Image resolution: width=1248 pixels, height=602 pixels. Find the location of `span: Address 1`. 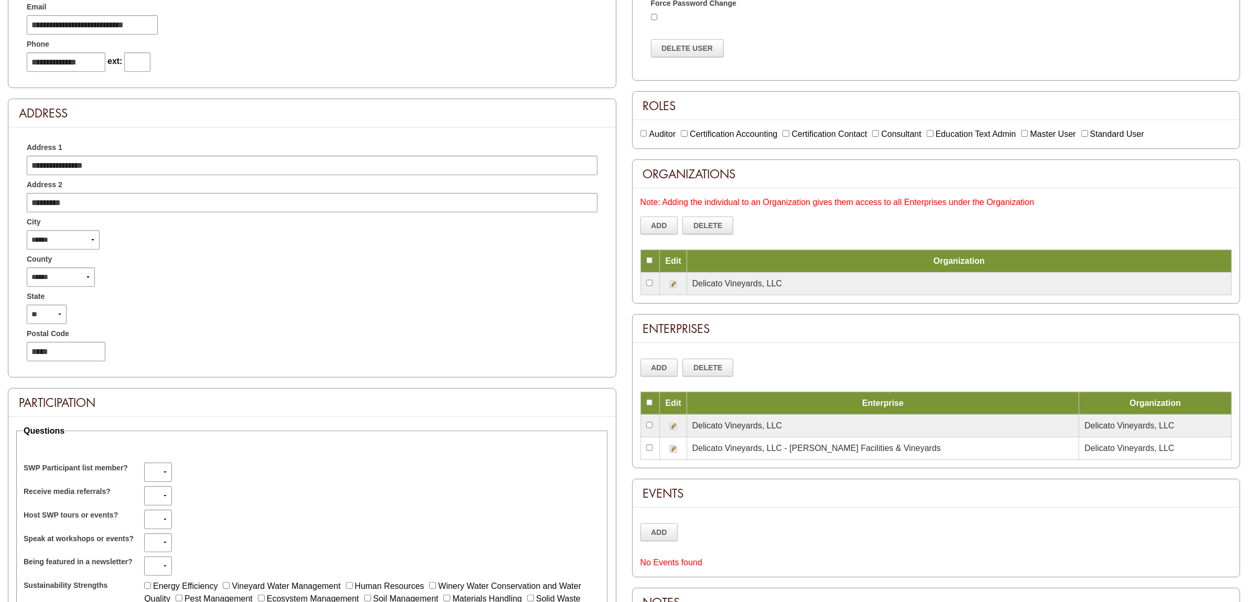

span: Address 1 is located at coordinates (45, 147).